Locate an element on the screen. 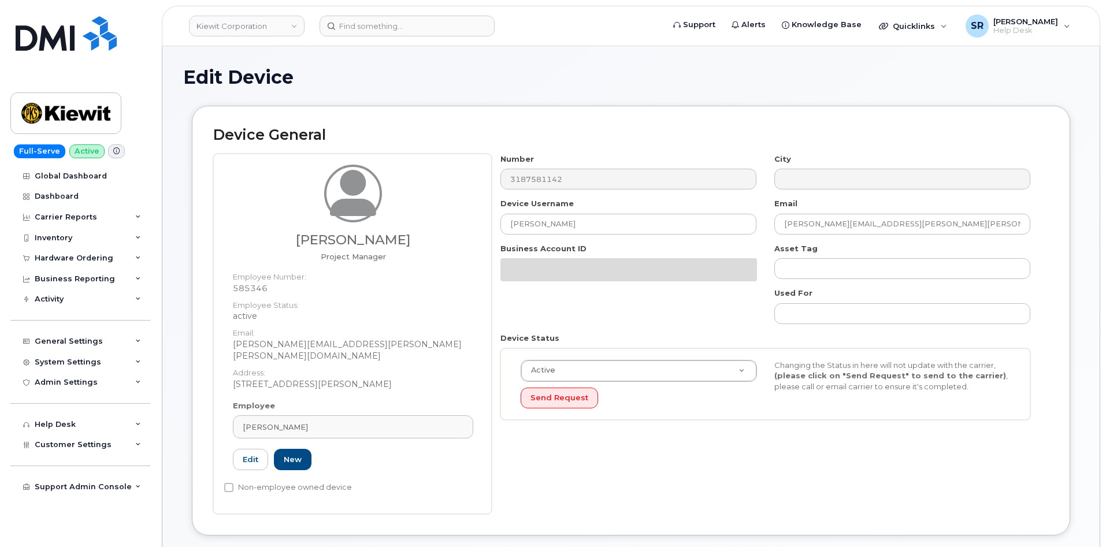 The width and height of the screenshot is (1106, 547). label: Business Account ID is located at coordinates (543, 248).